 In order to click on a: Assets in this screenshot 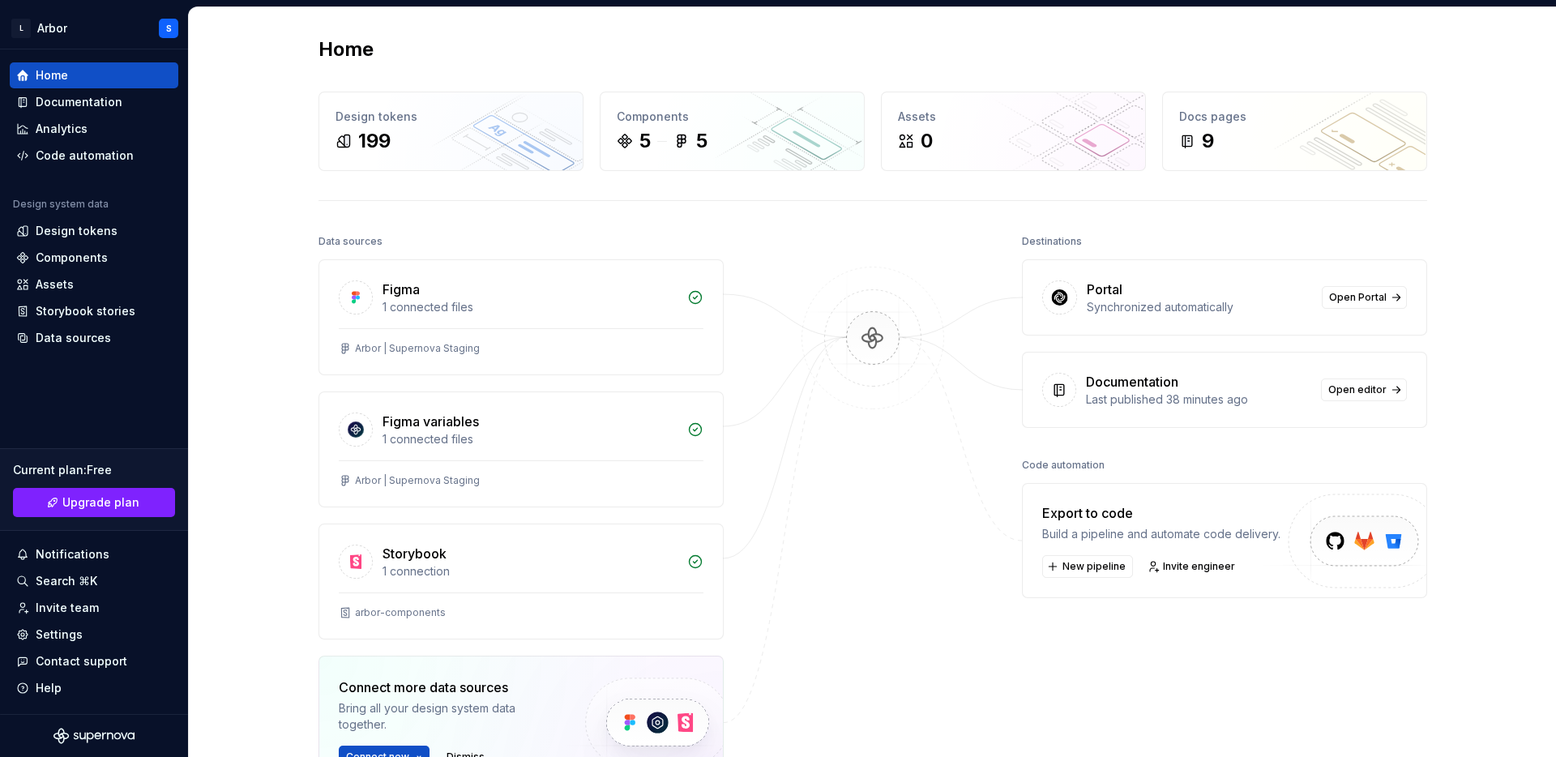, I will do `click(94, 284)`.